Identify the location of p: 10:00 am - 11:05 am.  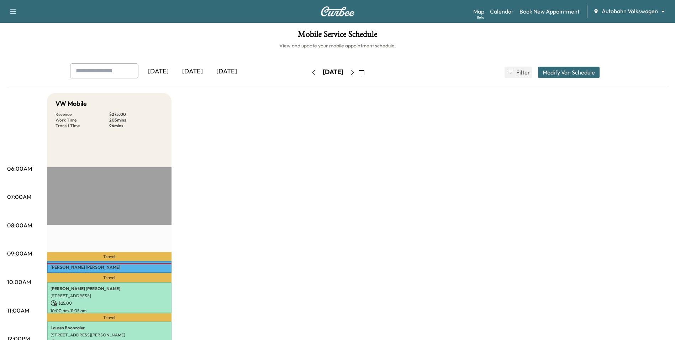
(109, 310).